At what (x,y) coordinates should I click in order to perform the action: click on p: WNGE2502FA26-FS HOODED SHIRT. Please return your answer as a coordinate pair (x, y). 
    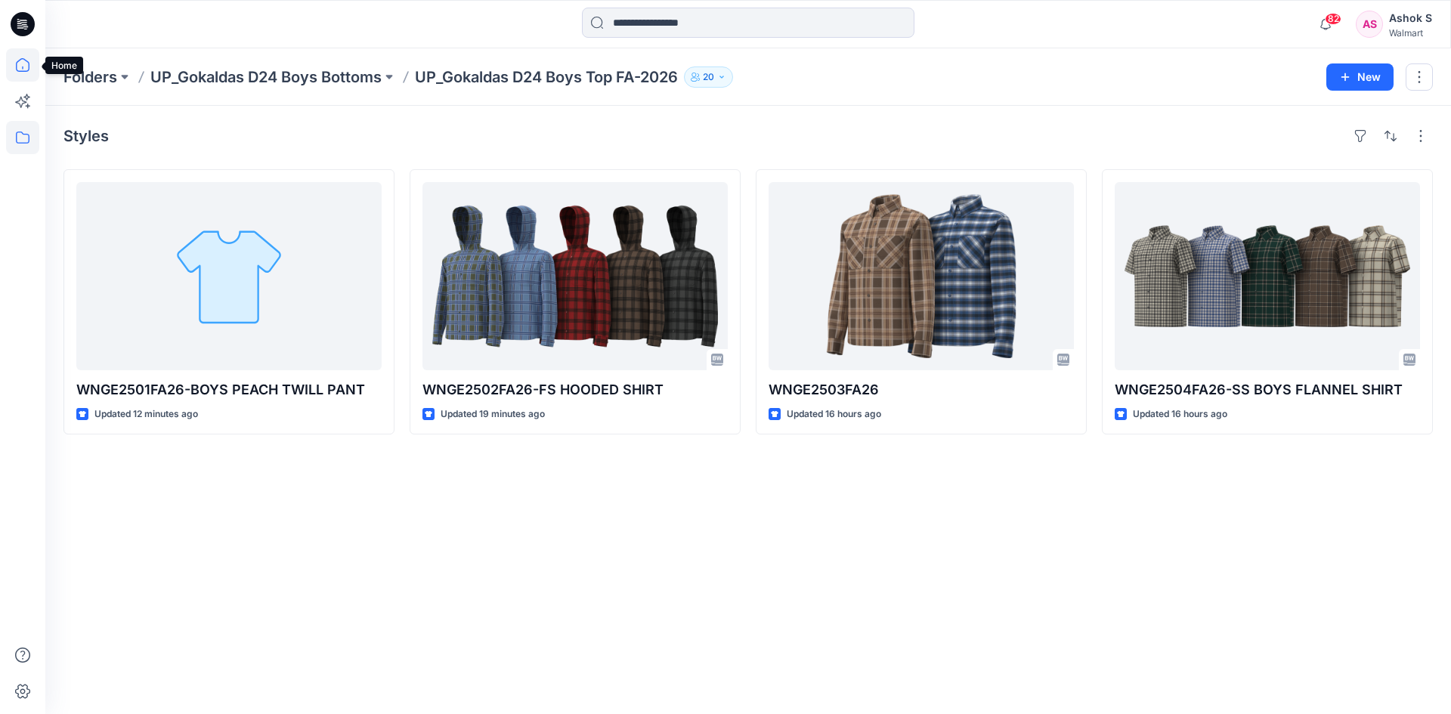
    Looking at the image, I should click on (575, 390).